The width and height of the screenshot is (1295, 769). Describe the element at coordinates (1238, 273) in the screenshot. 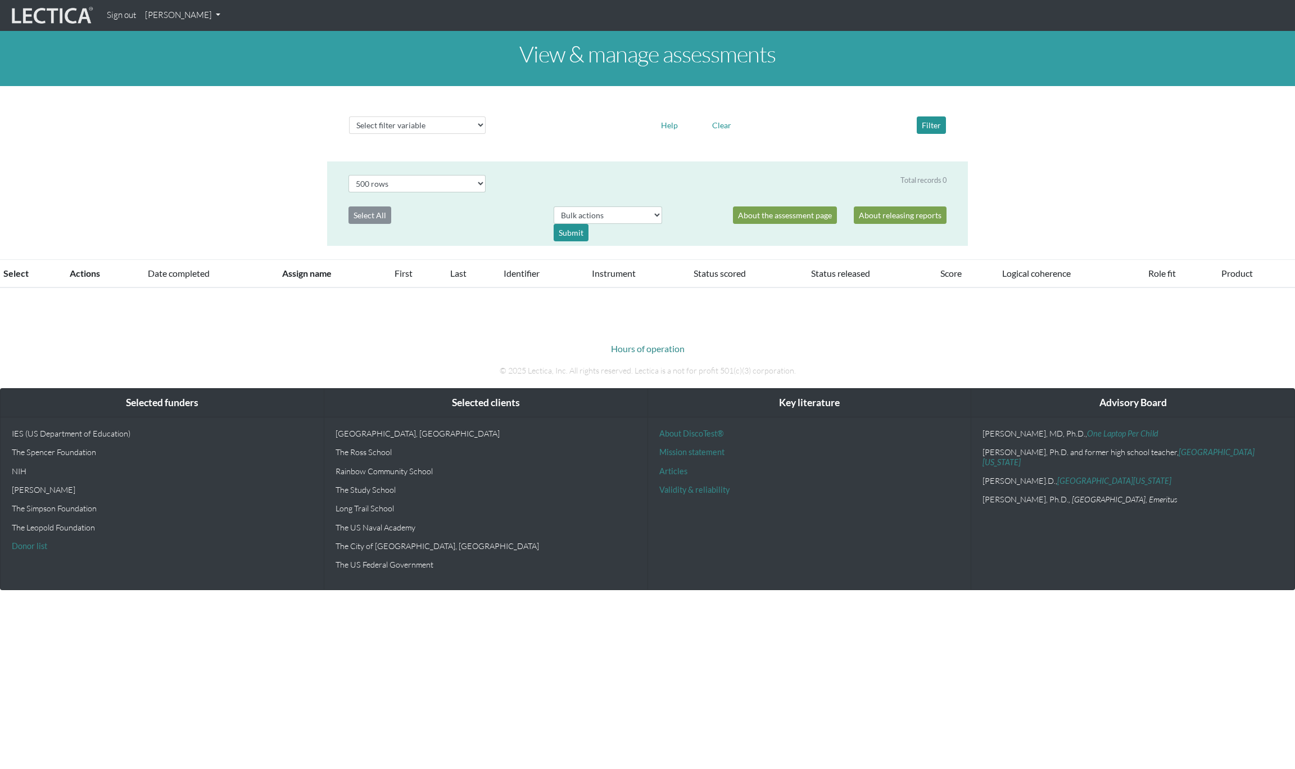

I see `a: Product` at that location.